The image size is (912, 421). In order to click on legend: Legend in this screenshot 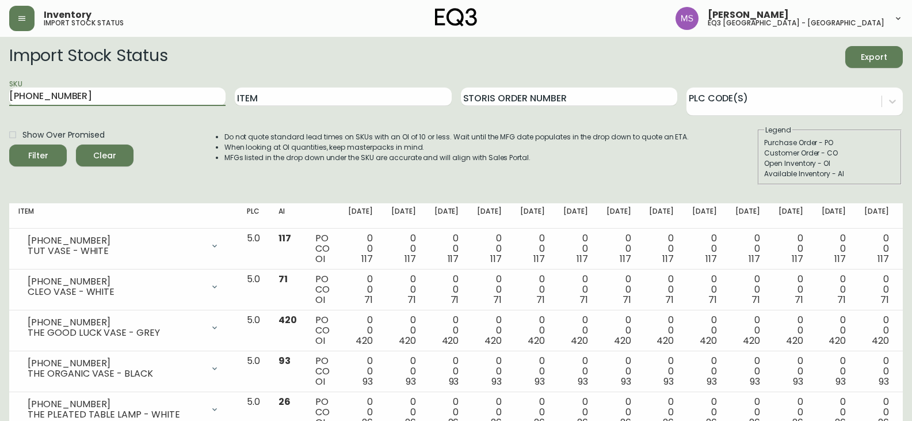, I will do `click(778, 130)`.